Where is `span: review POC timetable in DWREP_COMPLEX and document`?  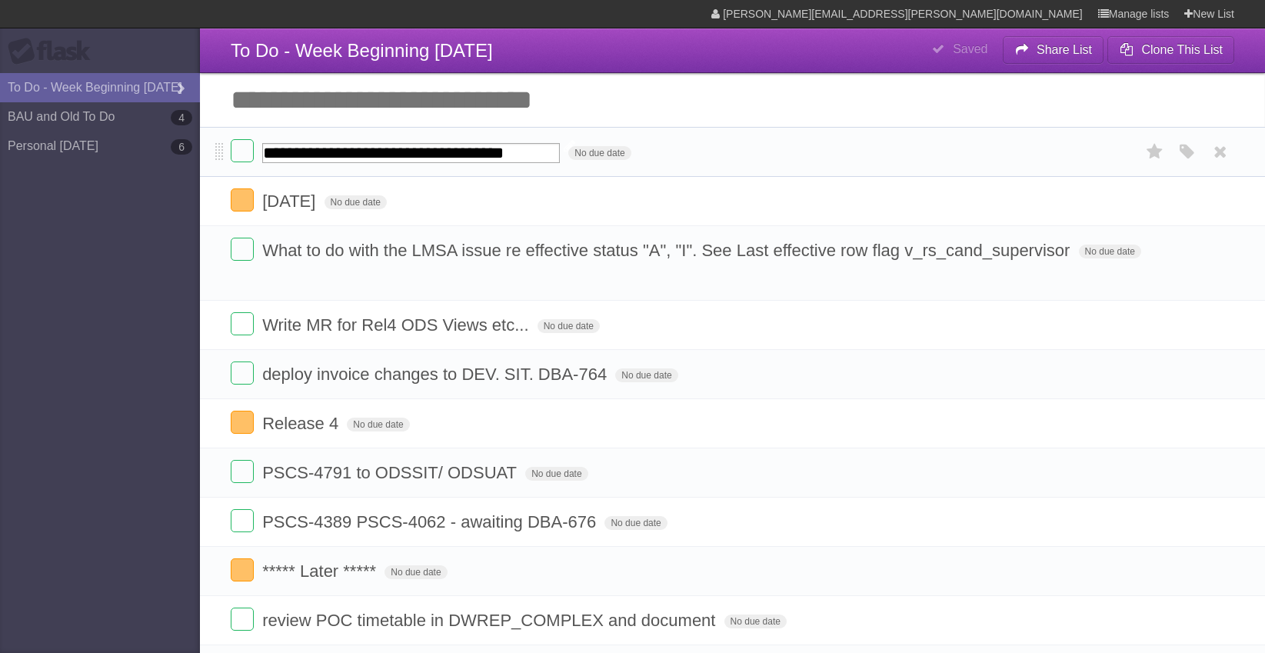 span: review POC timetable in DWREP_COMPLEX and document is located at coordinates (491, 620).